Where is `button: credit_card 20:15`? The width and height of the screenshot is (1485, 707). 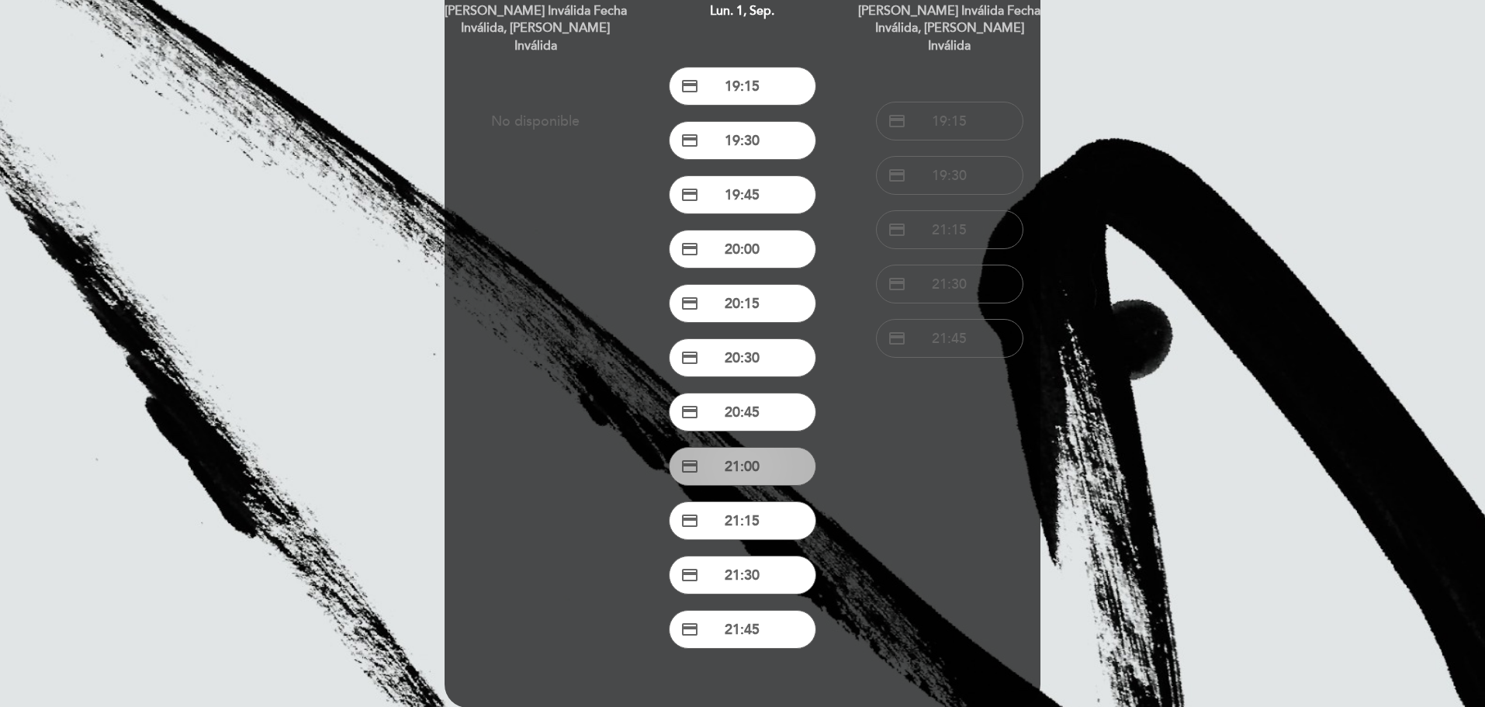
button: credit_card 20:15 is located at coordinates (743, 303).